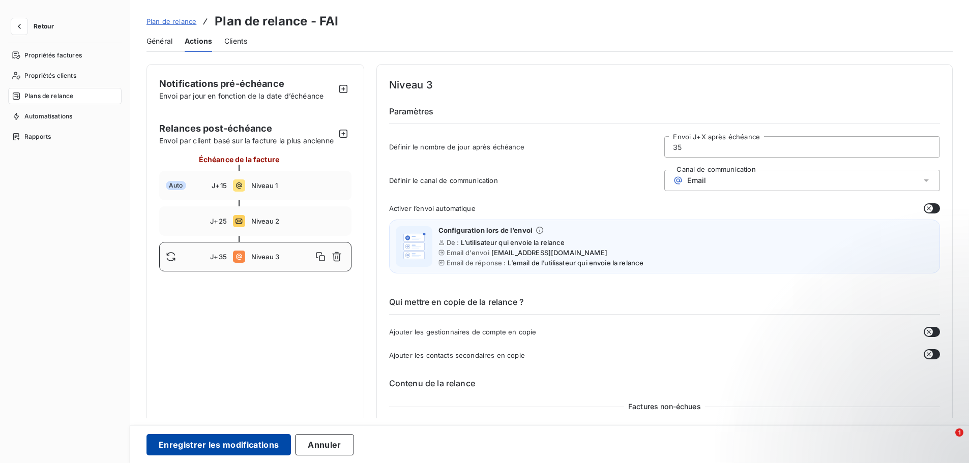 The height and width of the screenshot is (463, 969). What do you see at coordinates (239, 159) in the screenshot?
I see `span: Échéance de la facture` at bounding box center [239, 159].